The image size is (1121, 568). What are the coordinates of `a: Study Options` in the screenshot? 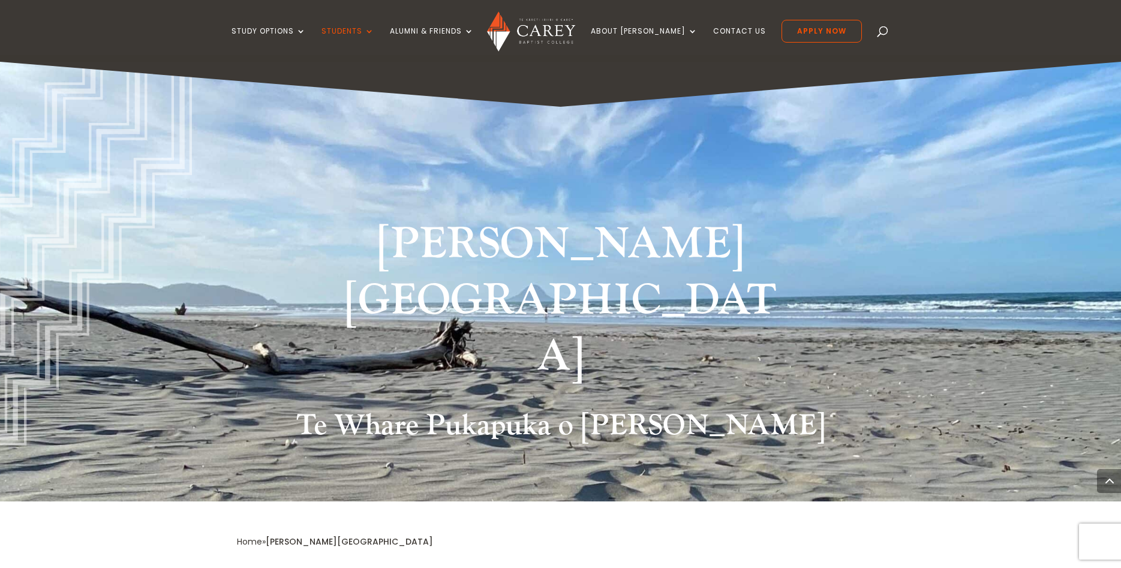 It's located at (269, 41).